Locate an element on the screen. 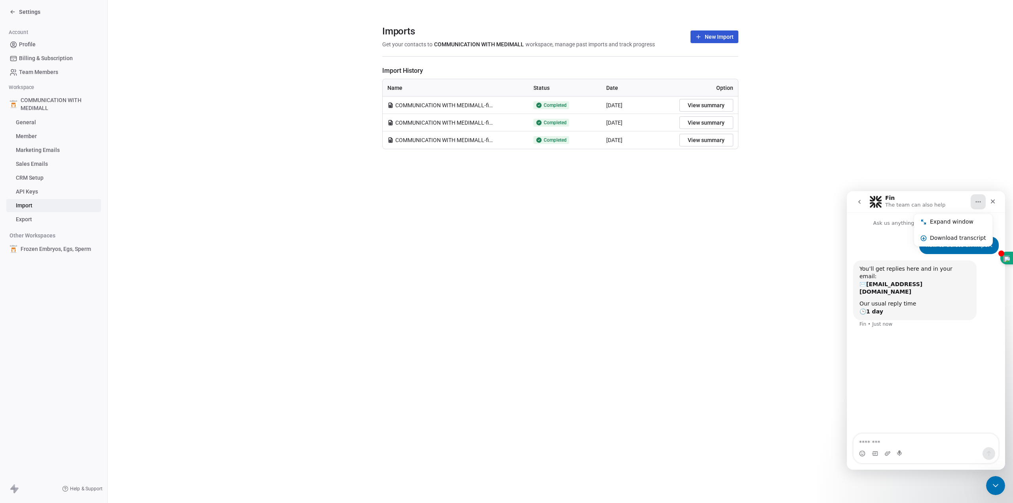 The image size is (1013, 503). span: CRM Setup is located at coordinates (30, 178).